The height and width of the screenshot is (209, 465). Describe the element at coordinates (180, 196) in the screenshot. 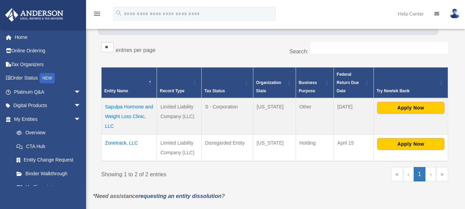

I see `a: requesting an entity dissolution` at that location.